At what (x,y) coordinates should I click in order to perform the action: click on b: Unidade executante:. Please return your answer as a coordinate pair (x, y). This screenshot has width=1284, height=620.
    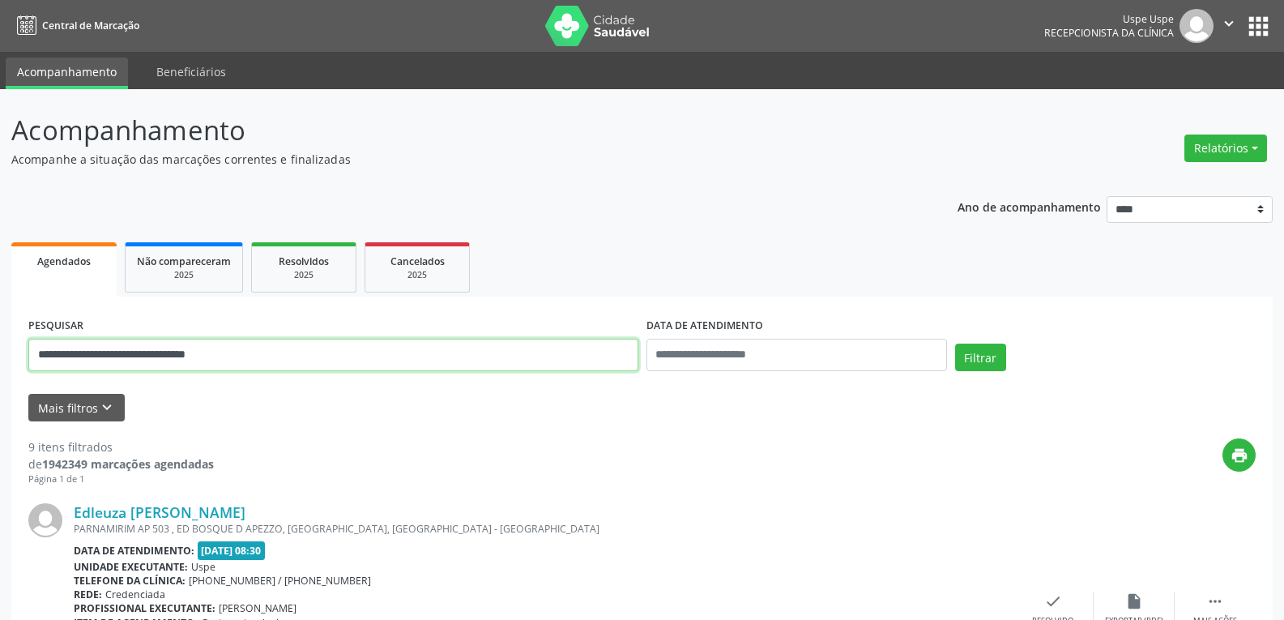
    Looking at the image, I should click on (130, 566).